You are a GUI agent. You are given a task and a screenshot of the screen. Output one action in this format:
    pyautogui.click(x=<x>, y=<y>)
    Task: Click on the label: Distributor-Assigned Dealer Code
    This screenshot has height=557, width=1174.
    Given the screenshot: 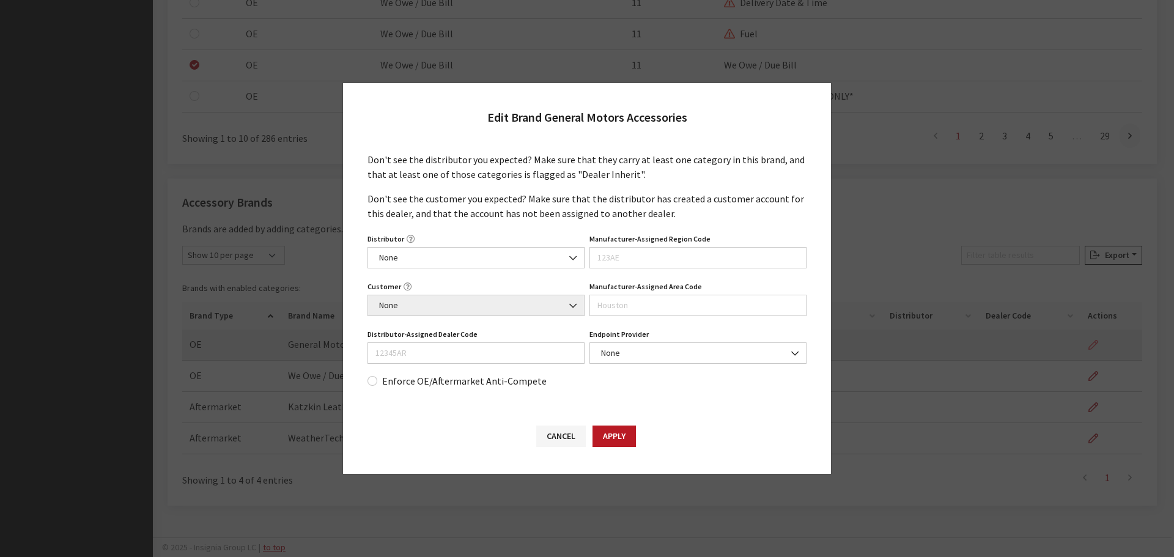 What is the action you would take?
    pyautogui.click(x=423, y=335)
    